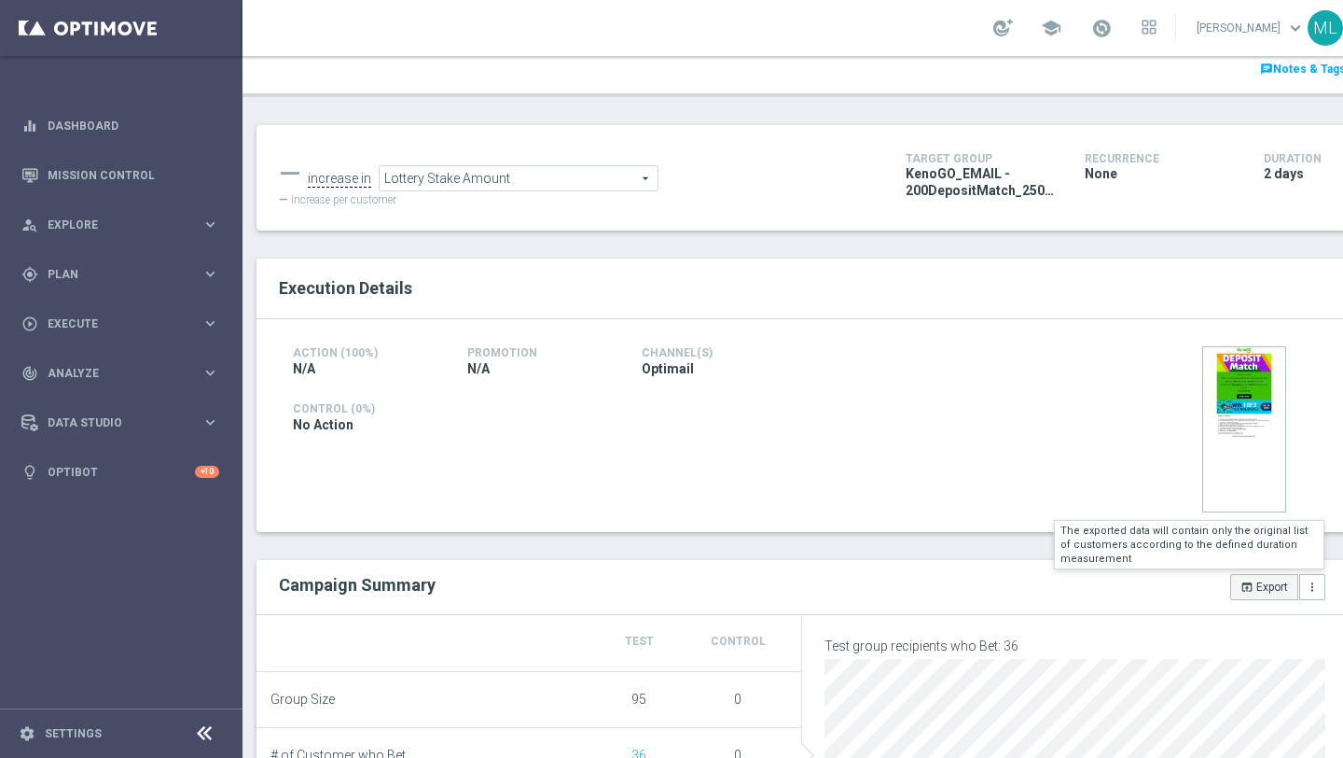  I want to click on h2: Campaign Summary, so click(357, 584).